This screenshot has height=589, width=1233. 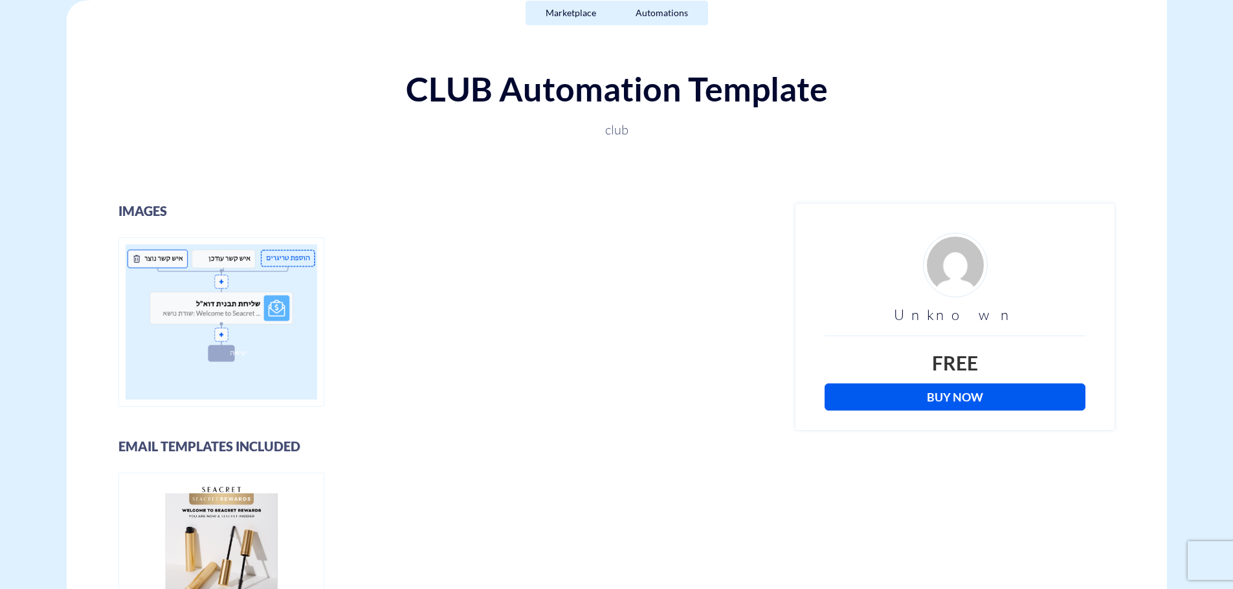 I want to click on img: d4fe36f24926ae2e6254bfc5557d6d03, so click(x=955, y=265).